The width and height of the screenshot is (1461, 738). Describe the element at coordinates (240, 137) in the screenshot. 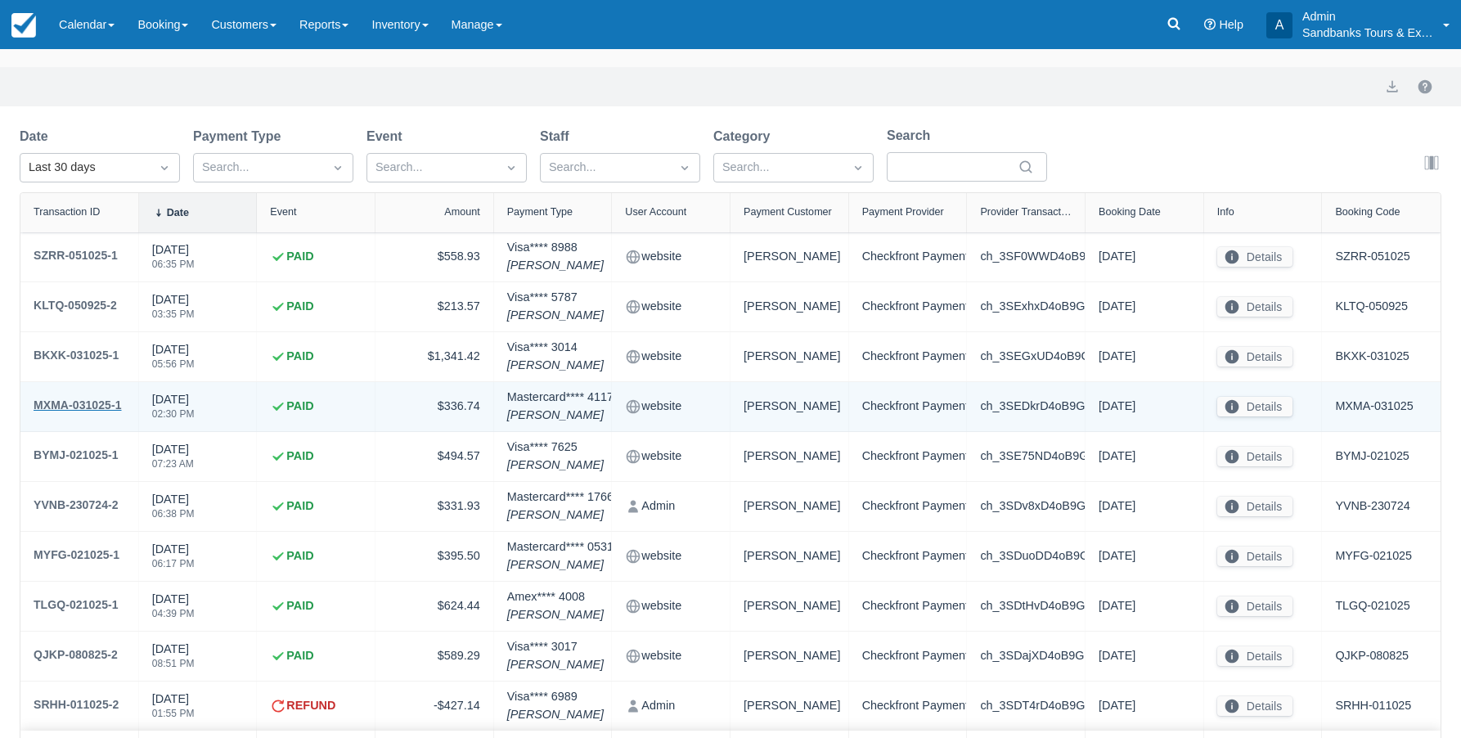

I see `label: Payment Type` at that location.